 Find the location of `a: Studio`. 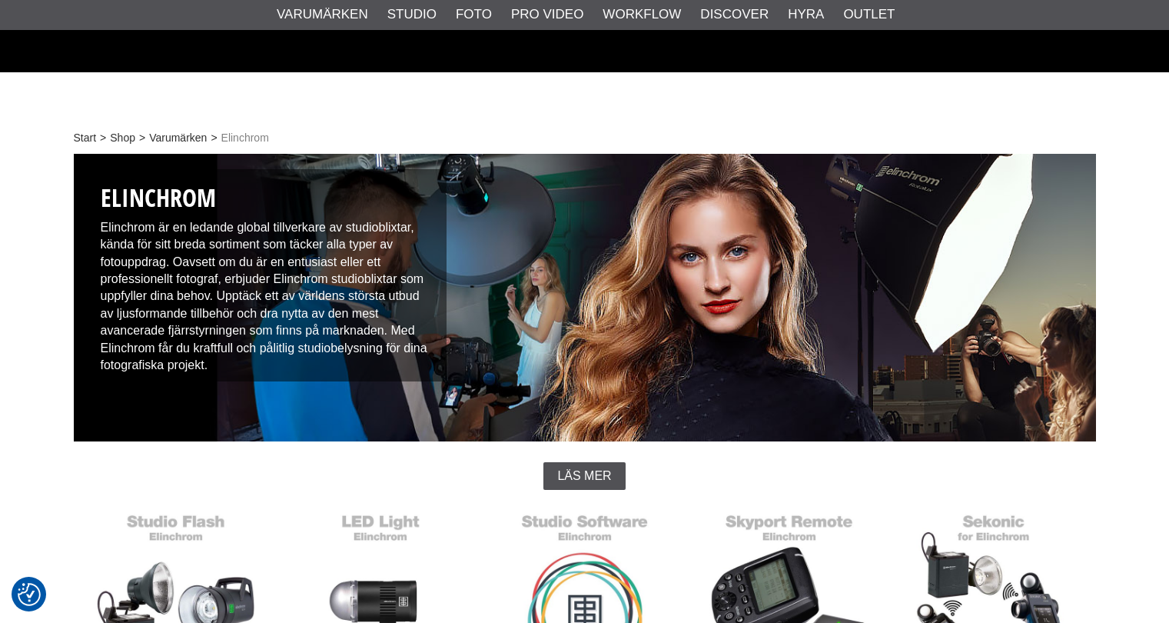

a: Studio is located at coordinates (412, 15).